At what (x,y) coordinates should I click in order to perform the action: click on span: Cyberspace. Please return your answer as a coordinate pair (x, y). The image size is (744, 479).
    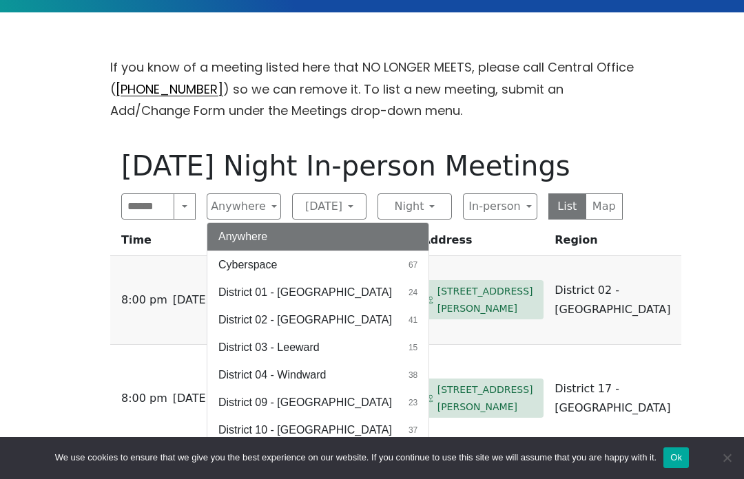
    Looking at the image, I should click on (247, 265).